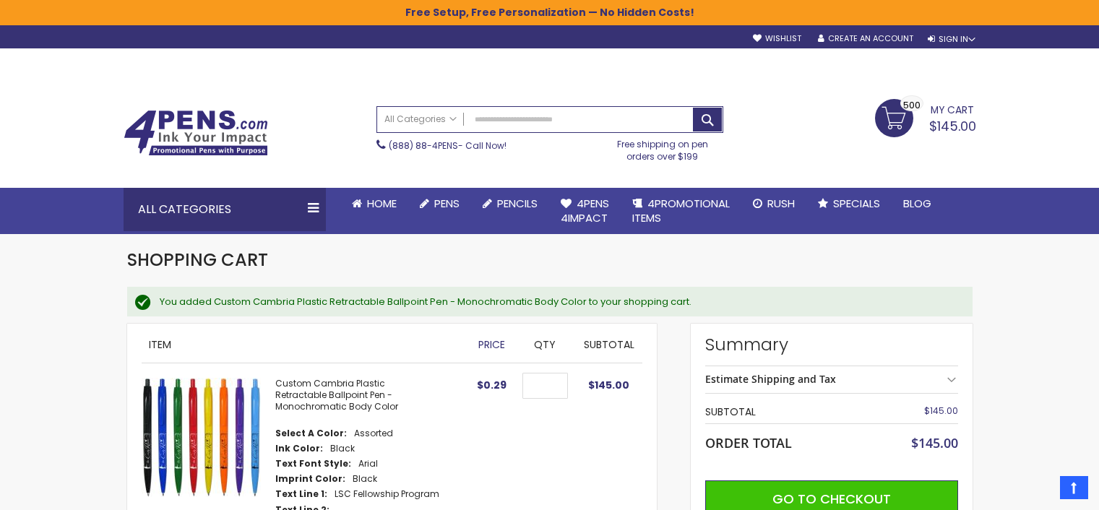  What do you see at coordinates (681, 211) in the screenshot?
I see `a: 4PROMOTIONALITEMS` at bounding box center [681, 211].